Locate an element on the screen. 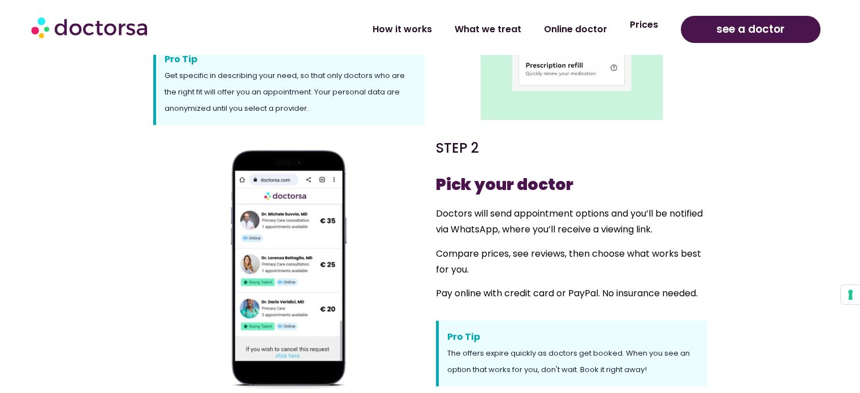 The image size is (860, 393). strong: Pick your doctor is located at coordinates (505, 184).